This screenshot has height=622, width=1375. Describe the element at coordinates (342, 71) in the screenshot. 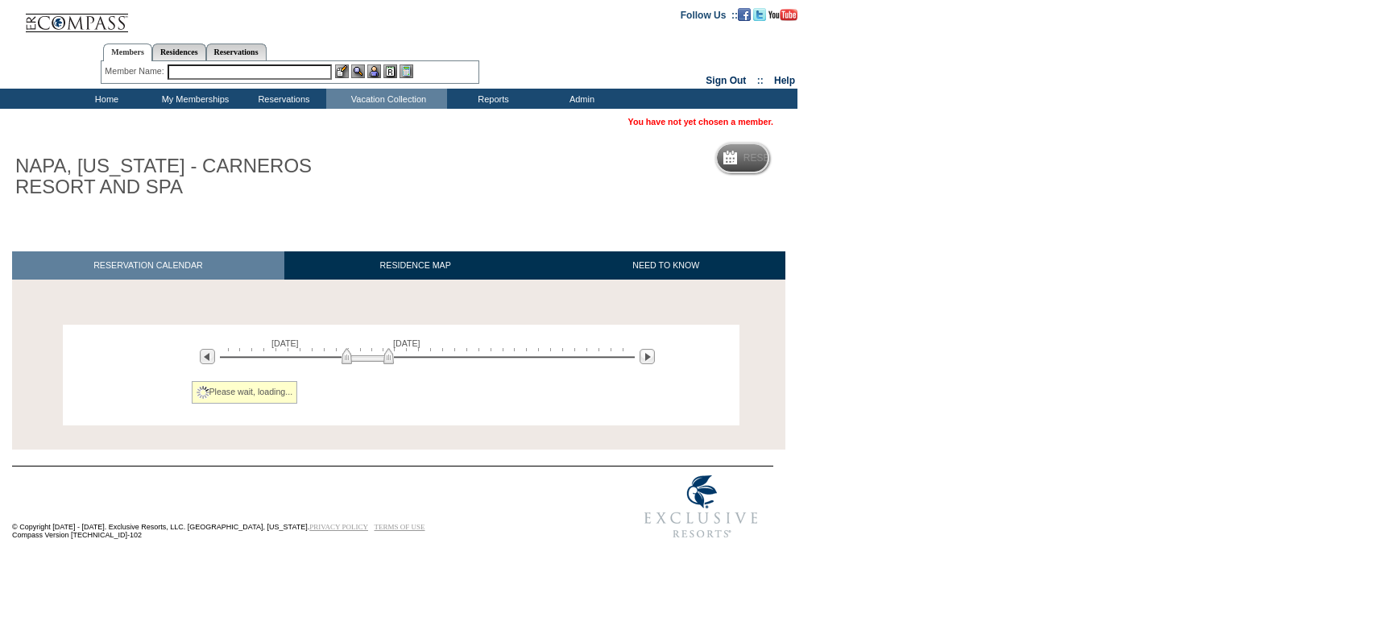

I see `img: b_edit.gif` at that location.